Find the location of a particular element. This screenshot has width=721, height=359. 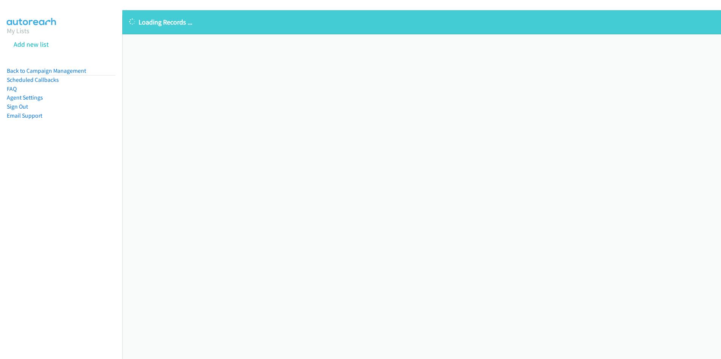

a: Agent Settings is located at coordinates (25, 97).